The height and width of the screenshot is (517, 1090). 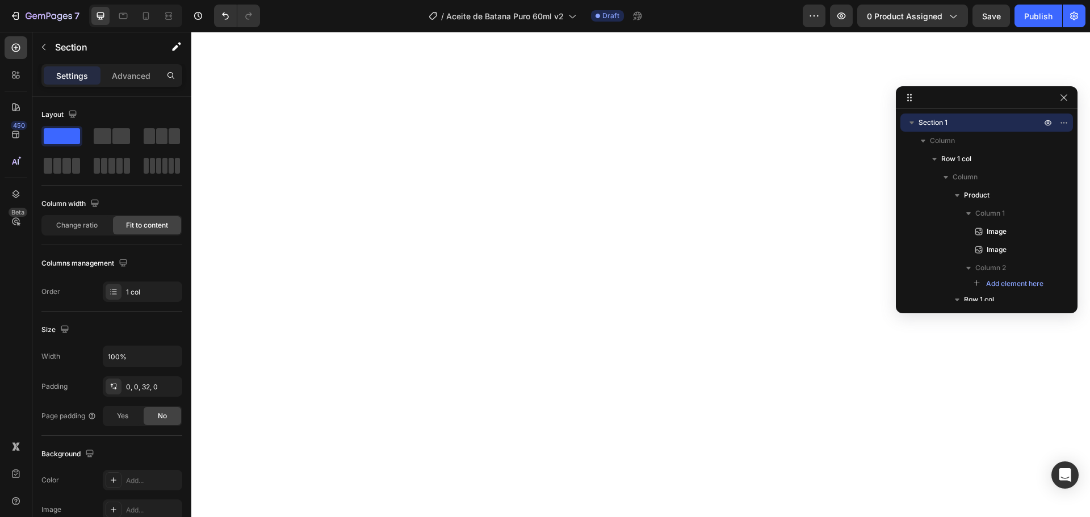 I want to click on button: 7, so click(x=44, y=16).